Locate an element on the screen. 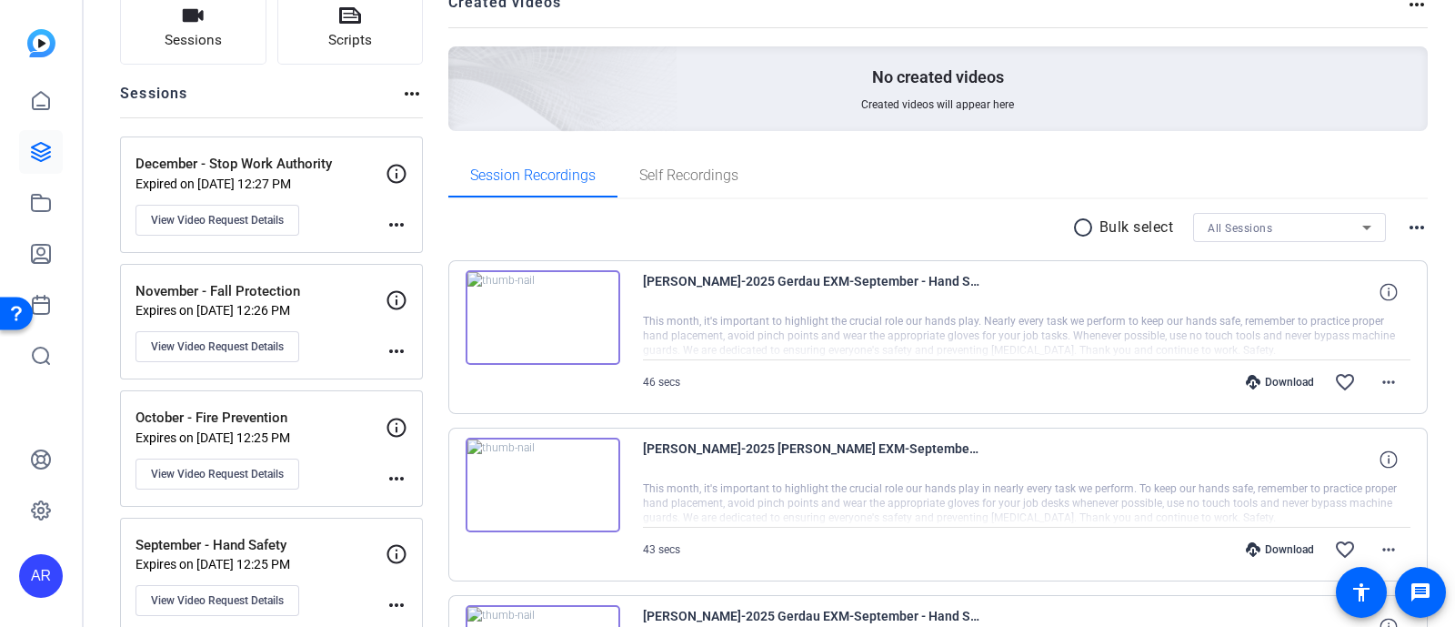 The image size is (1455, 627). span: 46 secs is located at coordinates (661, 382).